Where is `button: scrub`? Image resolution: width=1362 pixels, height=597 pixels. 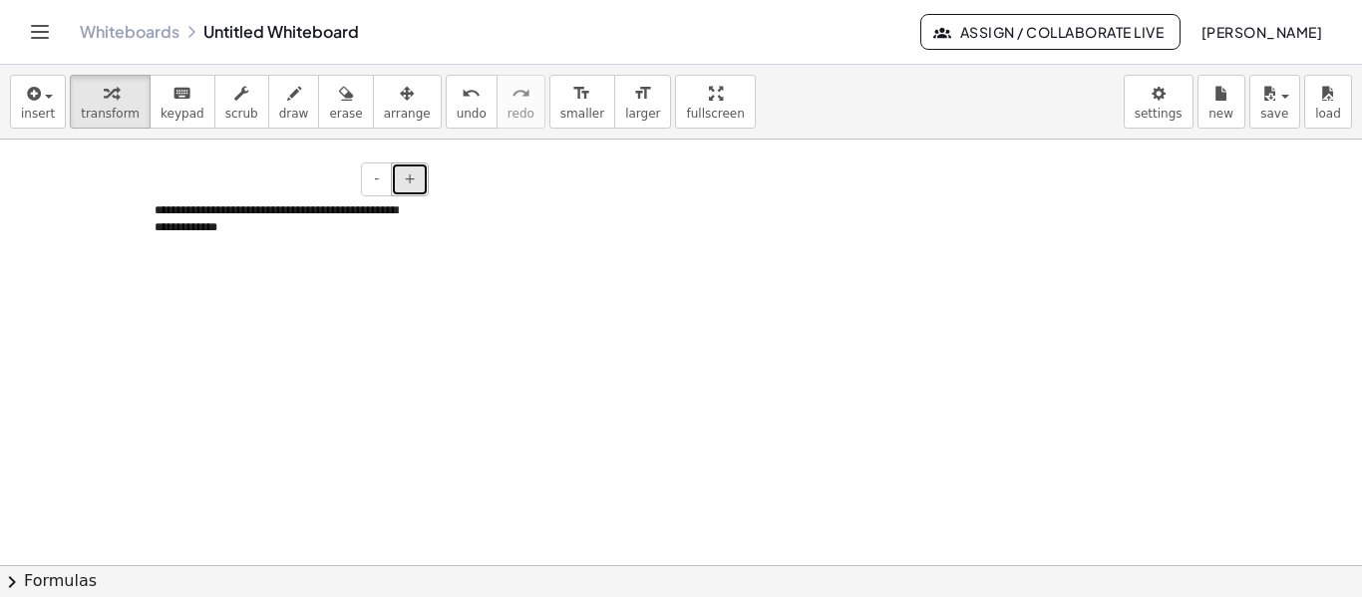 button: scrub is located at coordinates (241, 102).